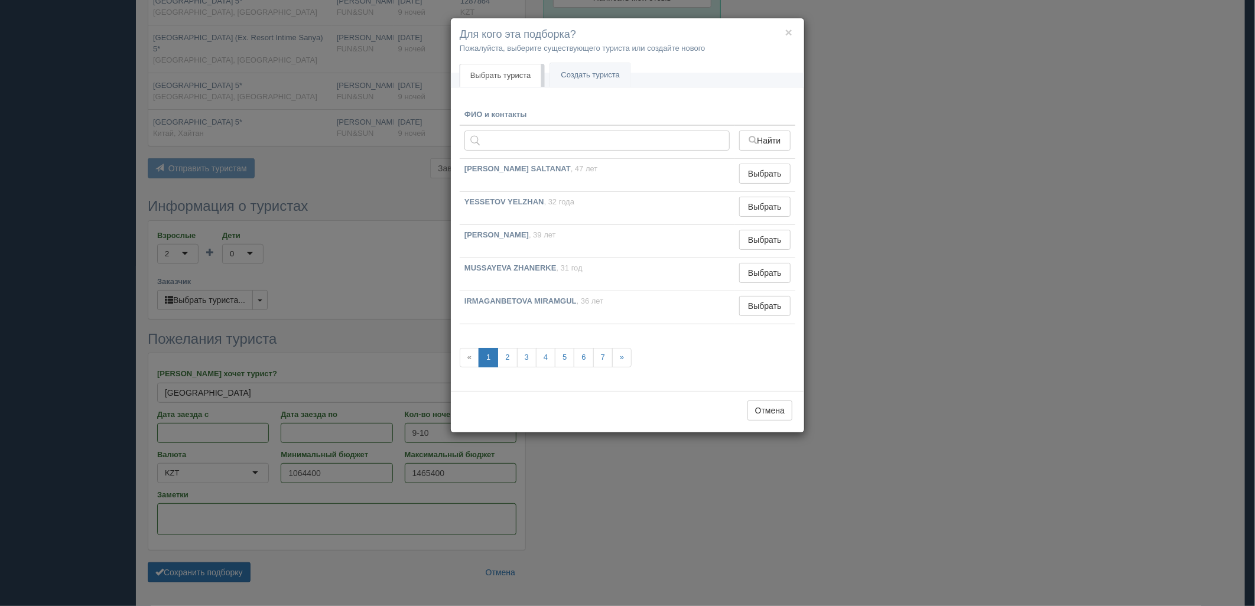 Image resolution: width=1255 pixels, height=606 pixels. I want to click on a: 7, so click(603, 357).